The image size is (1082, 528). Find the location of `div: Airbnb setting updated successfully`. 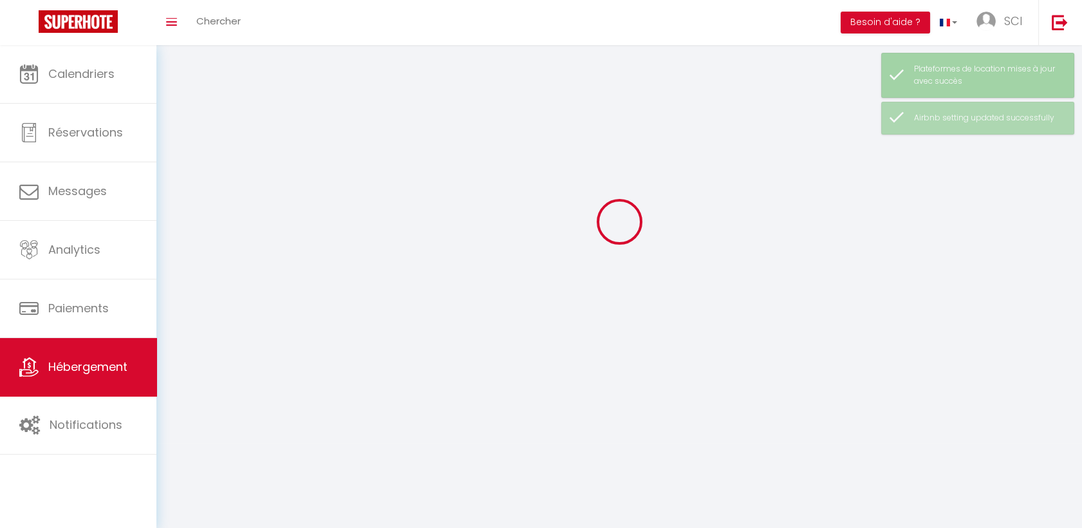

div: Airbnb setting updated successfully is located at coordinates (987, 118).